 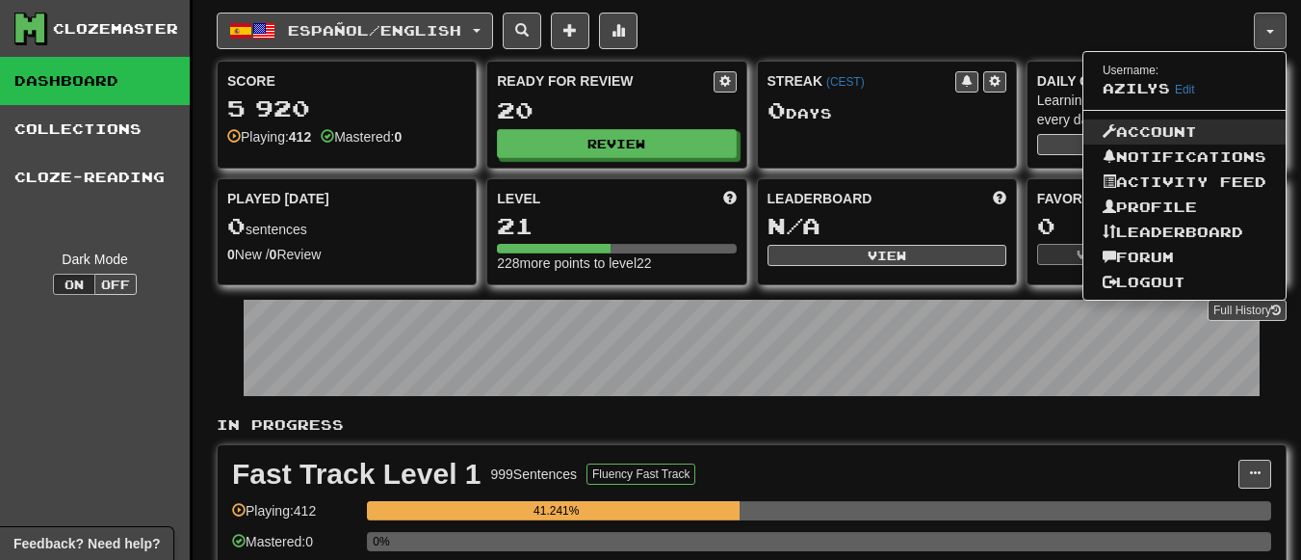 What do you see at coordinates (354, 31) in the screenshot?
I see `button: Español/English` at bounding box center [354, 31].